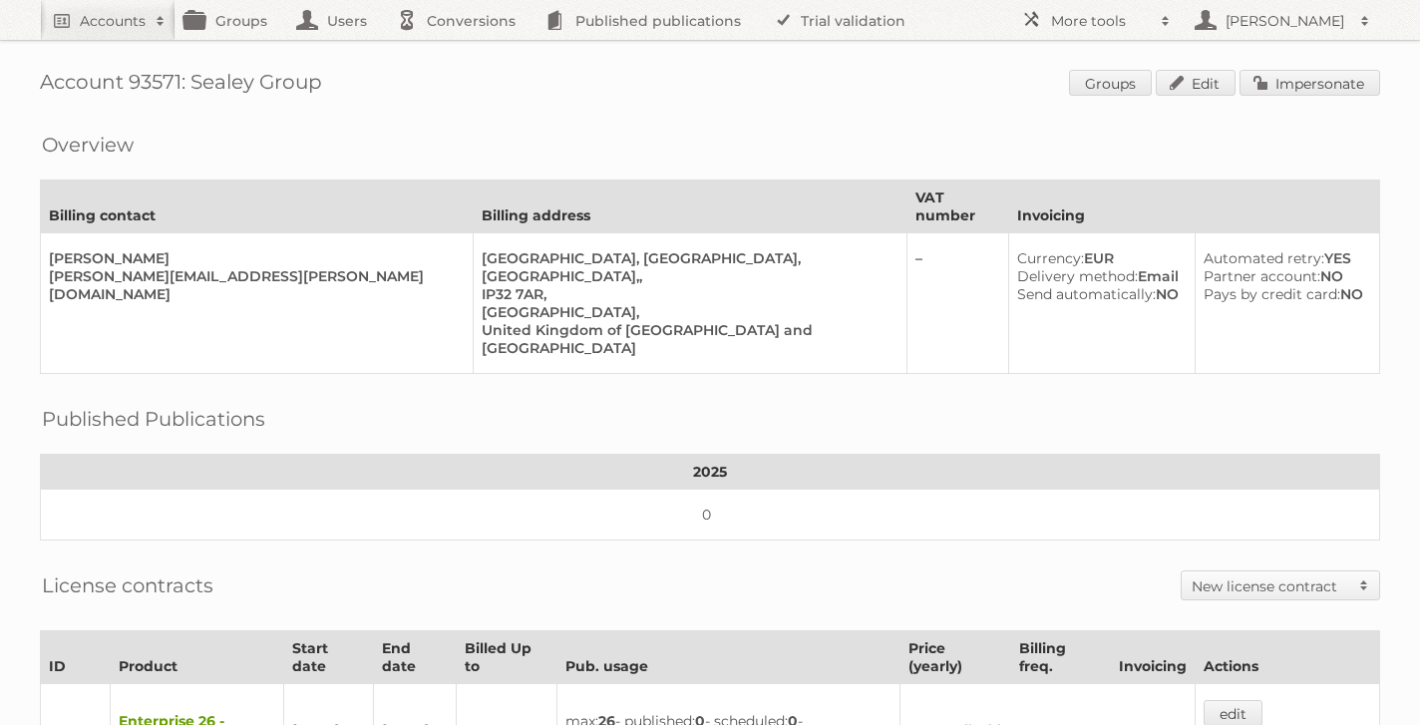 Image resolution: width=1420 pixels, height=725 pixels. Describe the element at coordinates (1098, 276) in the screenshot. I see `div: Email` at that location.